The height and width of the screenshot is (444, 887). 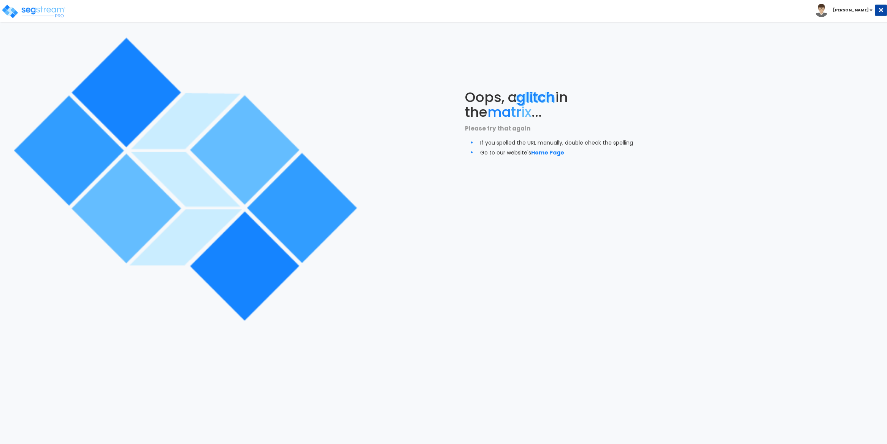 What do you see at coordinates (821, 10) in the screenshot?
I see `img: avatar.png` at bounding box center [821, 10].